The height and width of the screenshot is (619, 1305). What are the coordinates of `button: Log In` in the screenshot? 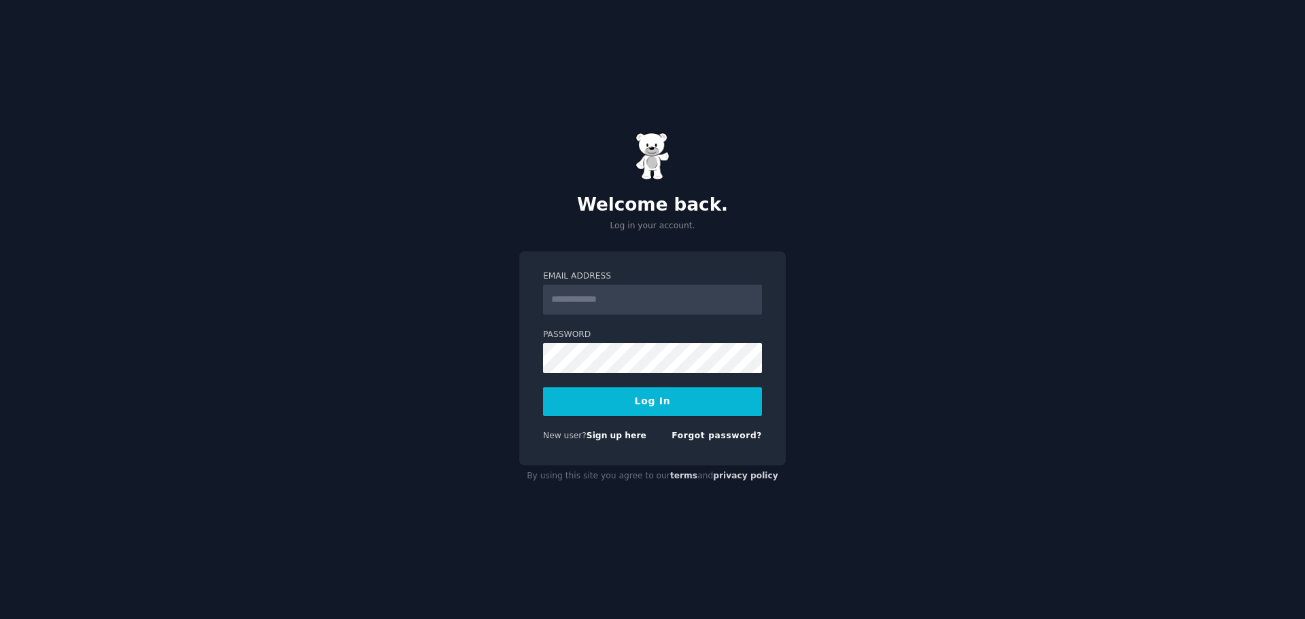 It's located at (653, 402).